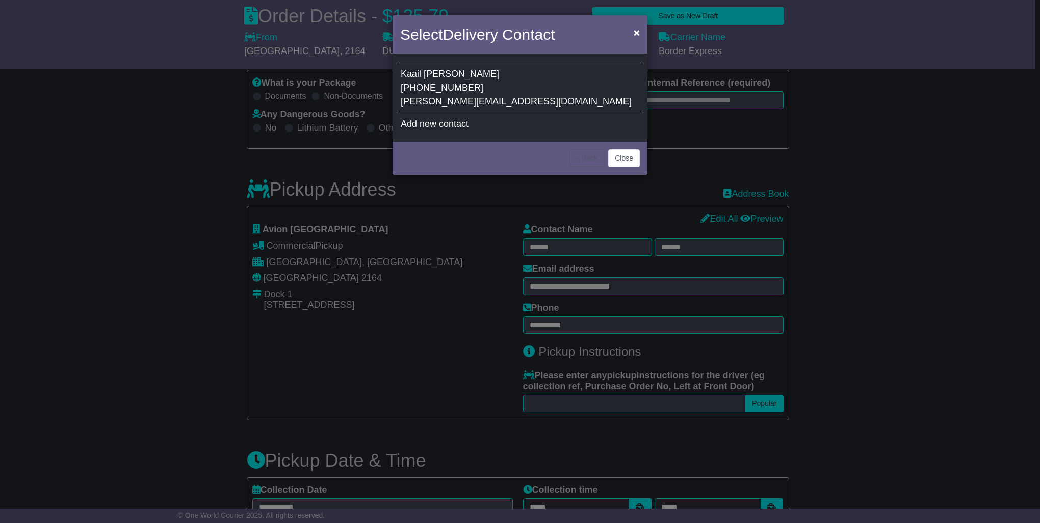  Describe the element at coordinates (587, 158) in the screenshot. I see `button: < Back` at that location.